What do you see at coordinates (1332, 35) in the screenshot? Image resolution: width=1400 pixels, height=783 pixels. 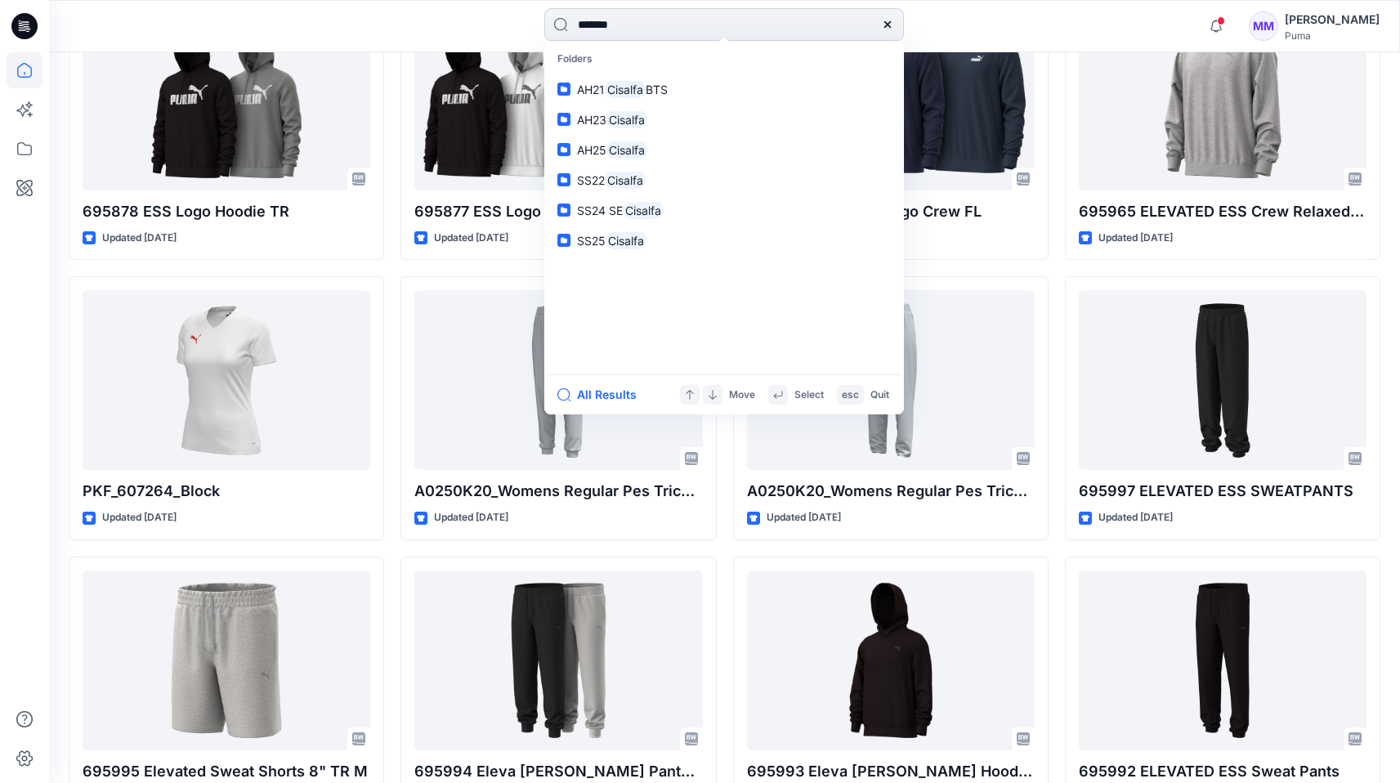 I see `div: Puma` at bounding box center [1332, 35].